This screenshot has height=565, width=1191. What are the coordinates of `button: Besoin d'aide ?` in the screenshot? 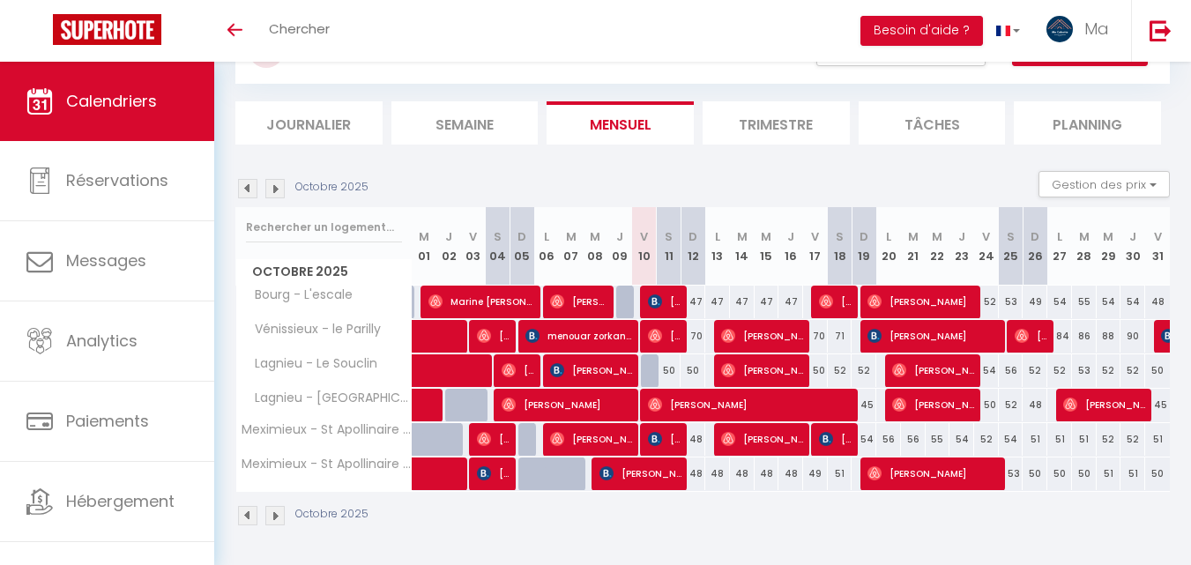 It's located at (921, 31).